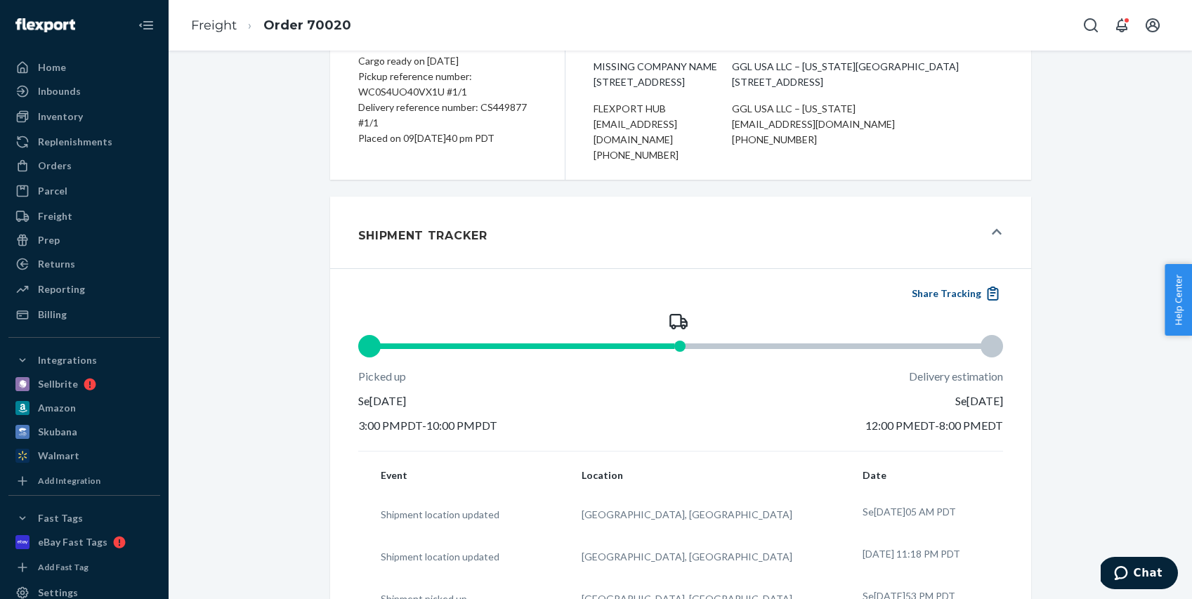 Image resolution: width=1192 pixels, height=599 pixels. What do you see at coordinates (60, 518) in the screenshot?
I see `div: Fast Tags` at bounding box center [60, 518].